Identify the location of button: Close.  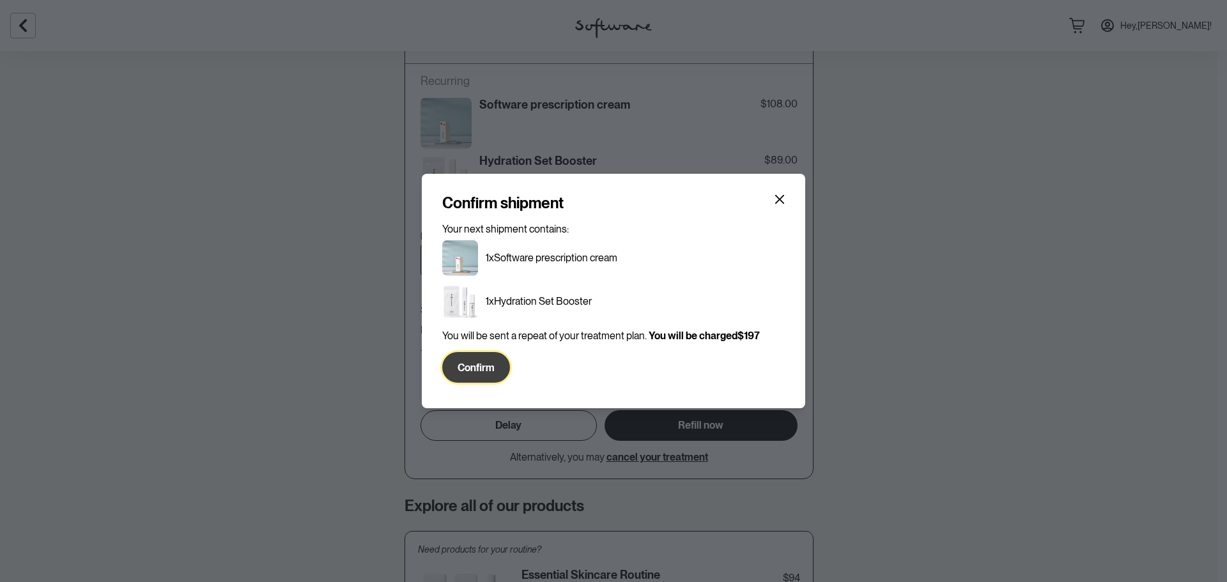
(780, 199).